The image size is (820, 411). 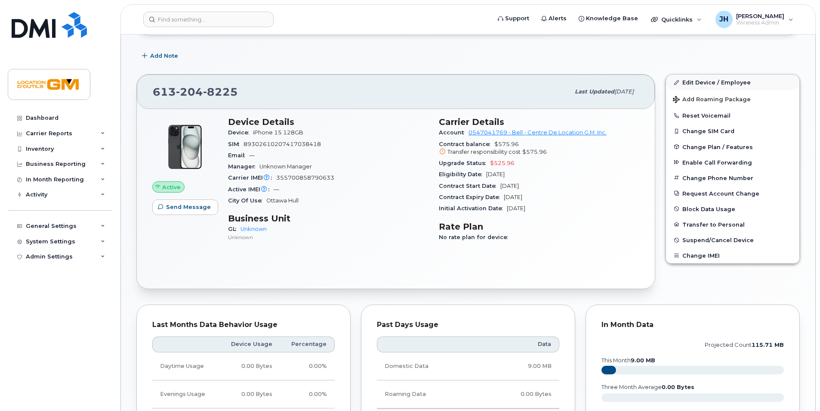 I want to click on tr: Weekdays from 6:00pm to 8:00am, so click(x=244, y=394).